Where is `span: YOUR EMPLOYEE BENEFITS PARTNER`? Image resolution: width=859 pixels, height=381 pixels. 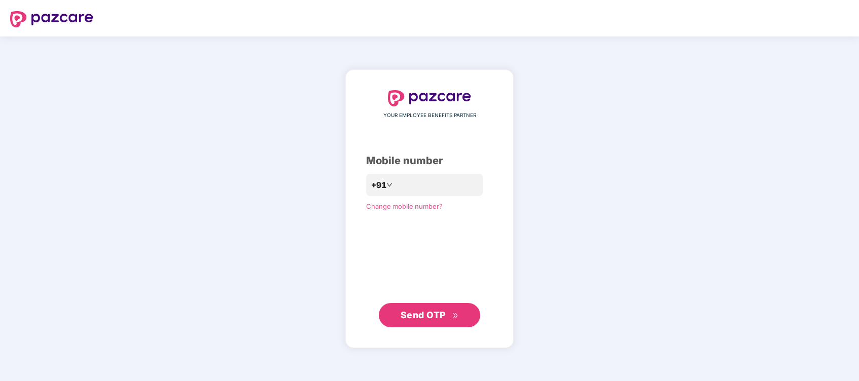 span: YOUR EMPLOYEE BENEFITS PARTNER is located at coordinates (429, 116).